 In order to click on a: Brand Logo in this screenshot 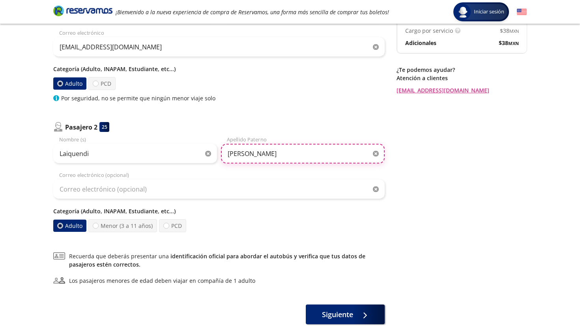, I will do `click(83, 12)`.